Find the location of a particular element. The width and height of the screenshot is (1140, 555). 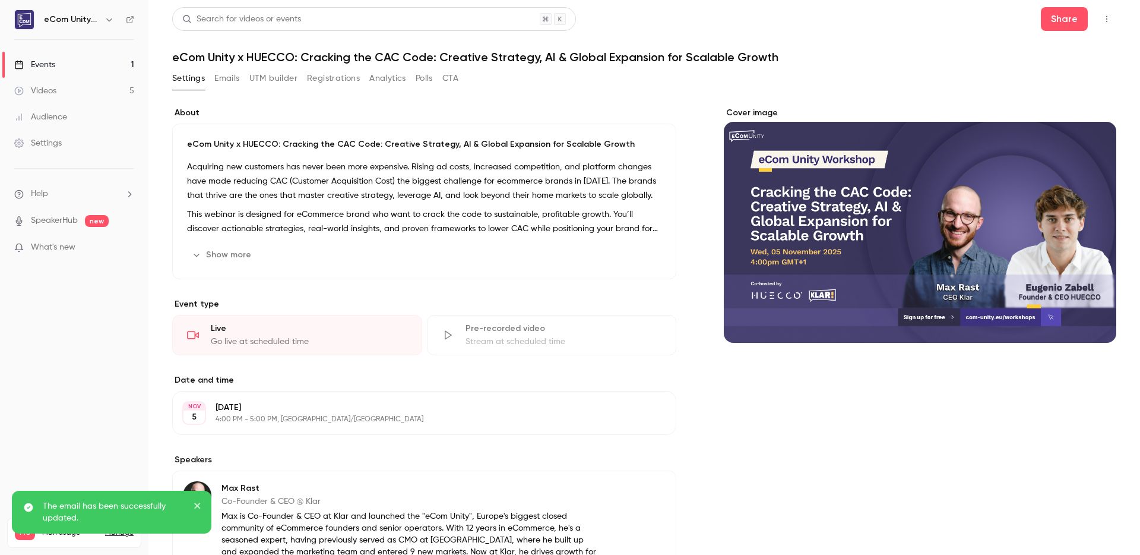

span: What's new is located at coordinates (53, 247).